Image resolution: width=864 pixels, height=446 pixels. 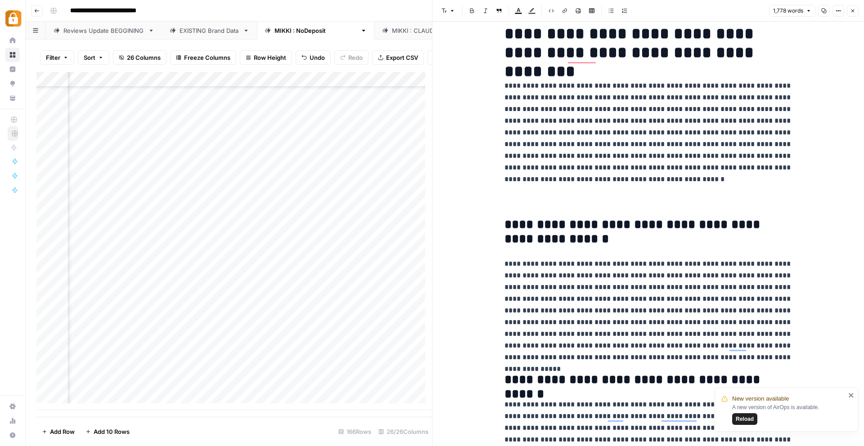 What do you see at coordinates (13, 40) in the screenshot?
I see `a: Home` at bounding box center [13, 40].